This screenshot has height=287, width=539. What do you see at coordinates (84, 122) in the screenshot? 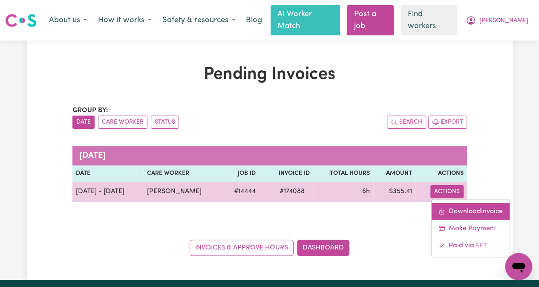
I see `button: sort invoices by date` at bounding box center [84, 122].